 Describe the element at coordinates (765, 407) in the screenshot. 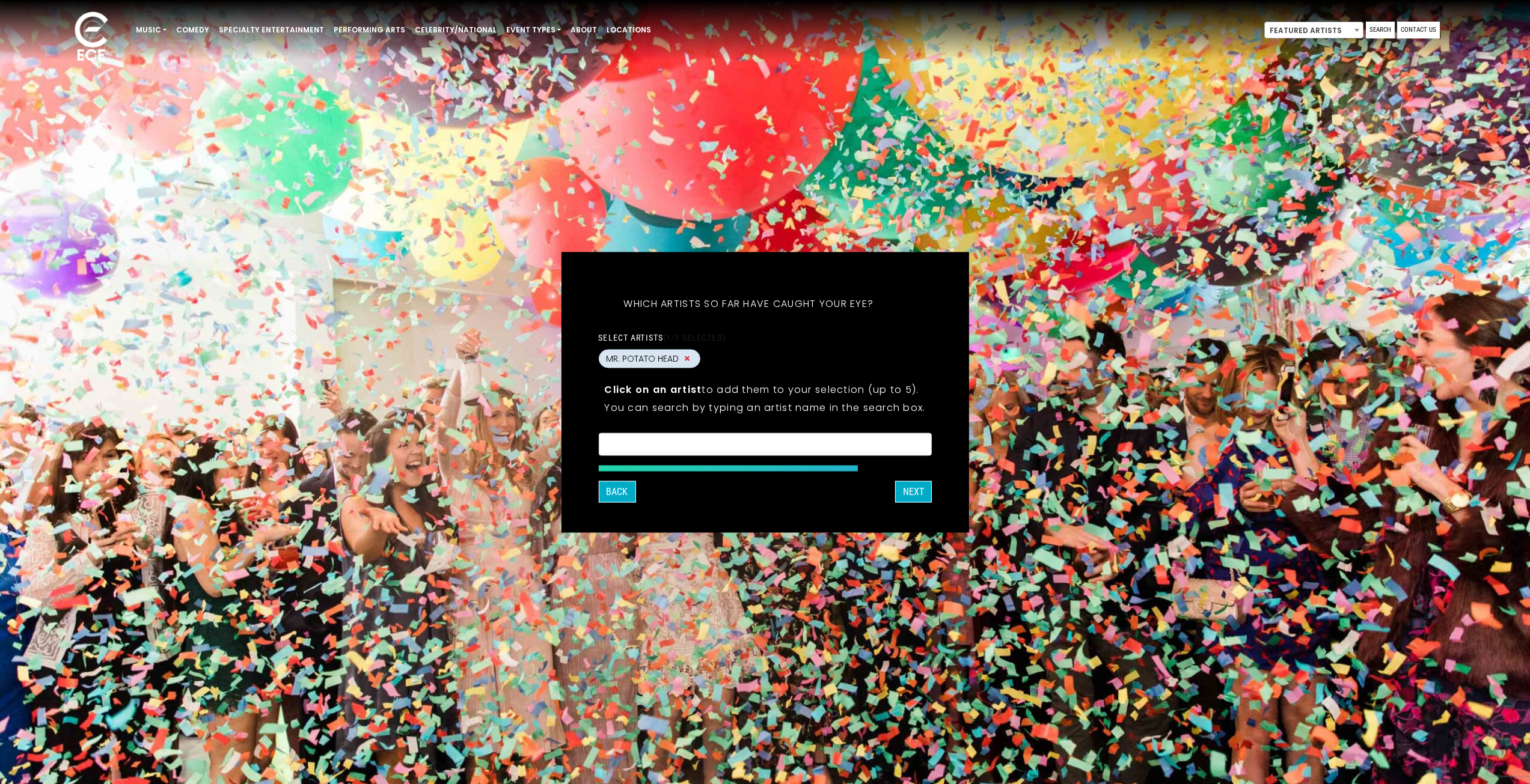

I see `p: You can search by typing an artist name in the search box.` at that location.